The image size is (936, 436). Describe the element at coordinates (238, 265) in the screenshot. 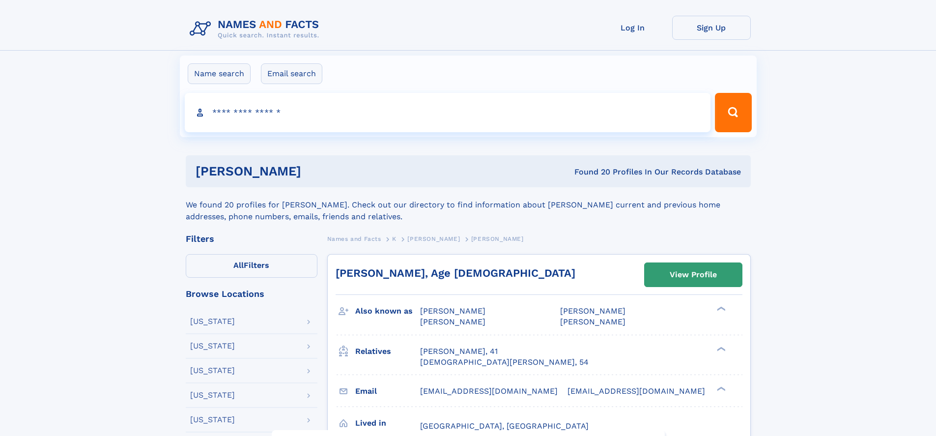

I see `span: All` at that location.